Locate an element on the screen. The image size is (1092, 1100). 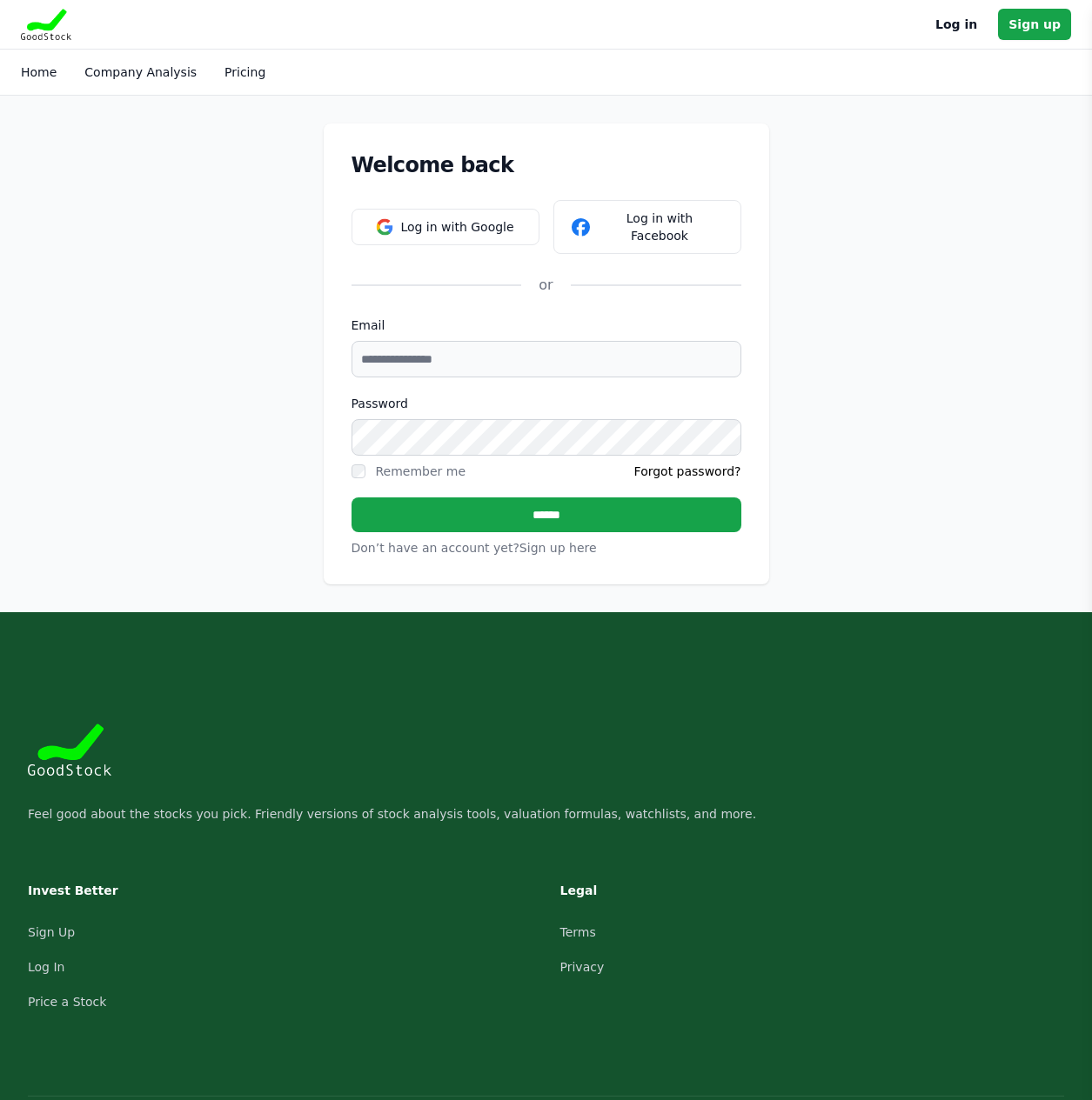
a: Sign Up is located at coordinates (52, 933).